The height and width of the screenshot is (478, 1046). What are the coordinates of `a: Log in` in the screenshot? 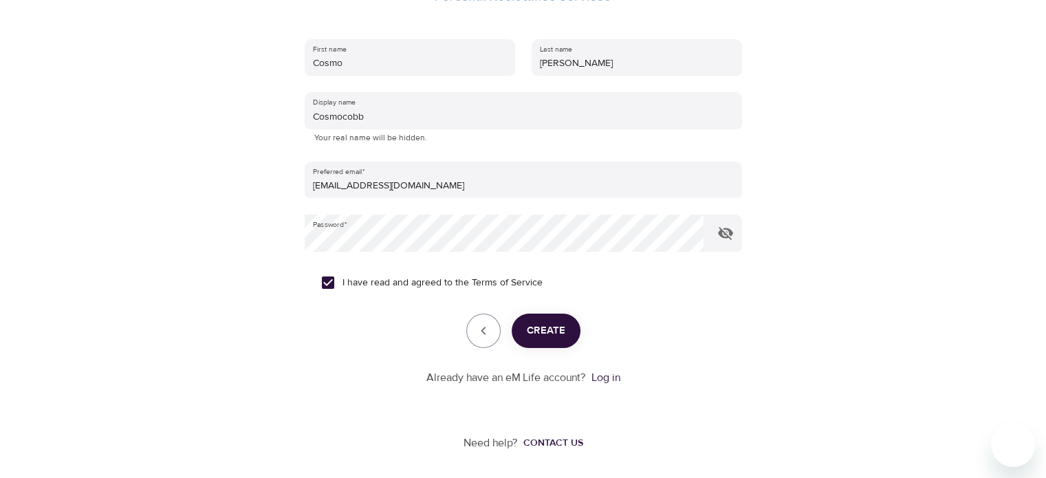 It's located at (606, 377).